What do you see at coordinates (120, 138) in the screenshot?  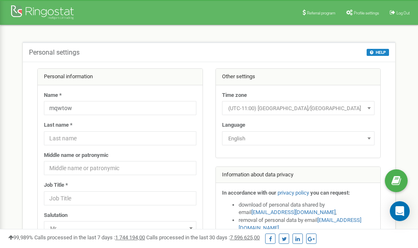 I see `input: Last name` at bounding box center [120, 138].